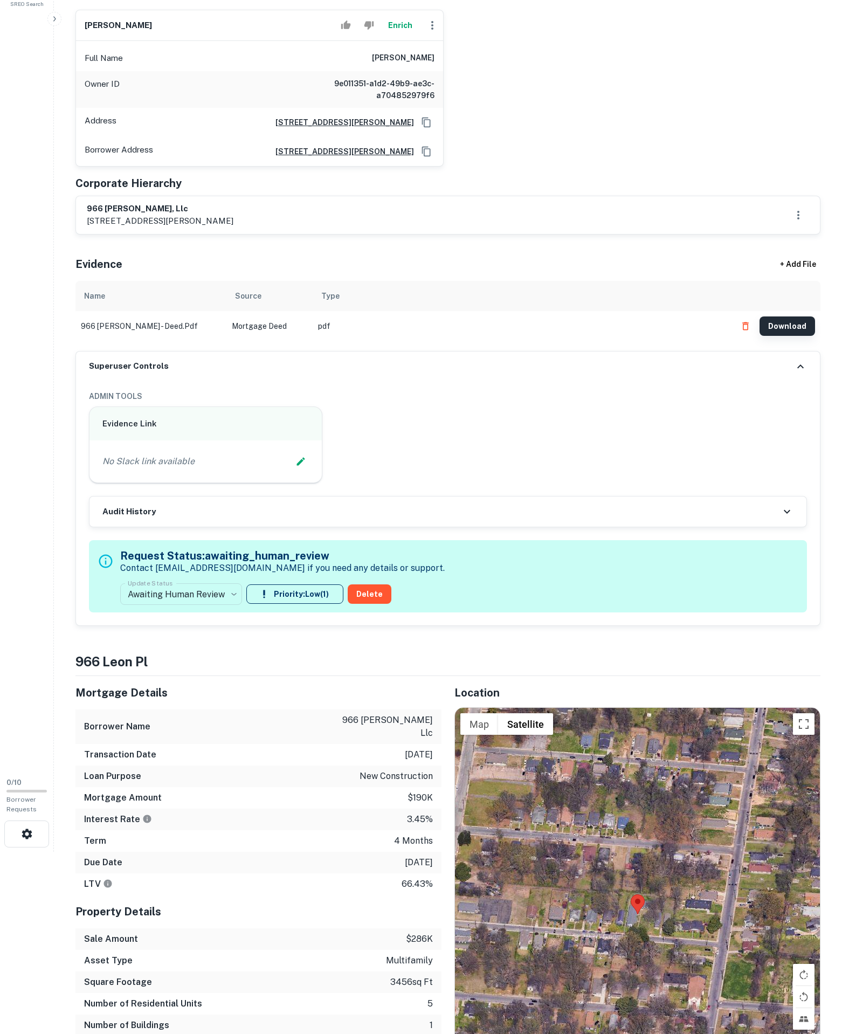  What do you see at coordinates (521, 296) in the screenshot?
I see `th: Type` at bounding box center [521, 296].